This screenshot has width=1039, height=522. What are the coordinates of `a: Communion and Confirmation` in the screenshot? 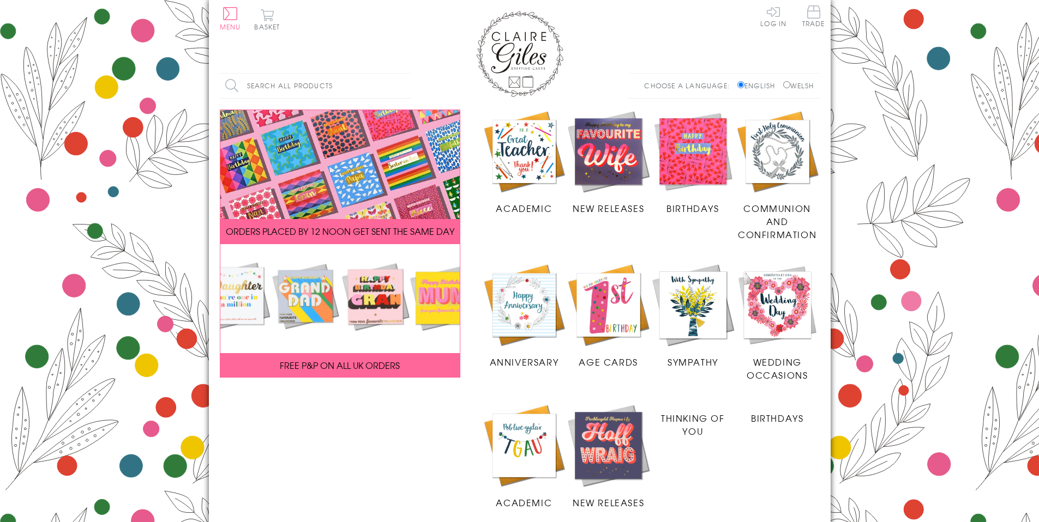 It's located at (777, 176).